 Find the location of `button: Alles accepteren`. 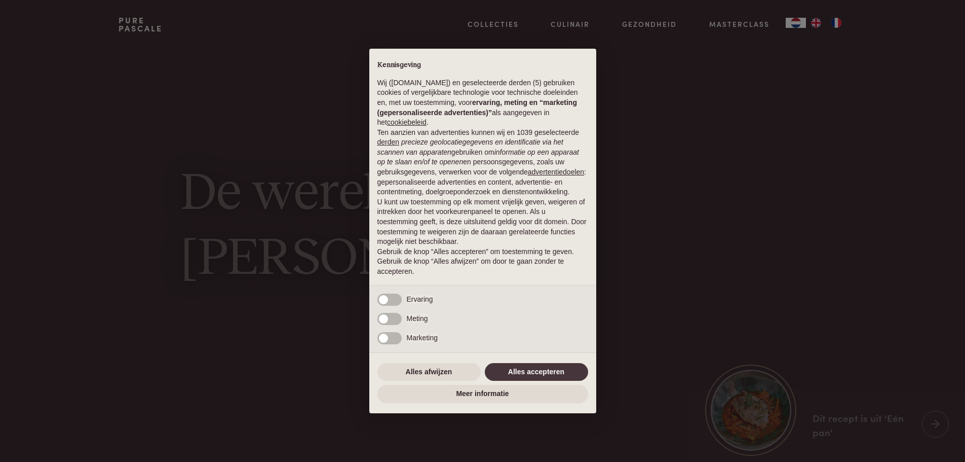

button: Alles accepteren is located at coordinates (537, 372).